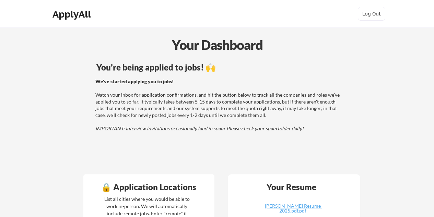  I want to click on div: Watch your inbox for application confirmations, and hit the button below to track all the compani..., so click(219, 105).